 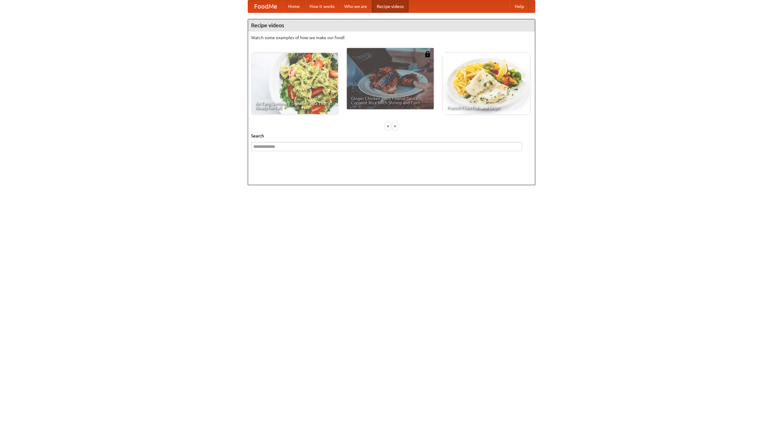 I want to click on a: Help, so click(x=519, y=6).